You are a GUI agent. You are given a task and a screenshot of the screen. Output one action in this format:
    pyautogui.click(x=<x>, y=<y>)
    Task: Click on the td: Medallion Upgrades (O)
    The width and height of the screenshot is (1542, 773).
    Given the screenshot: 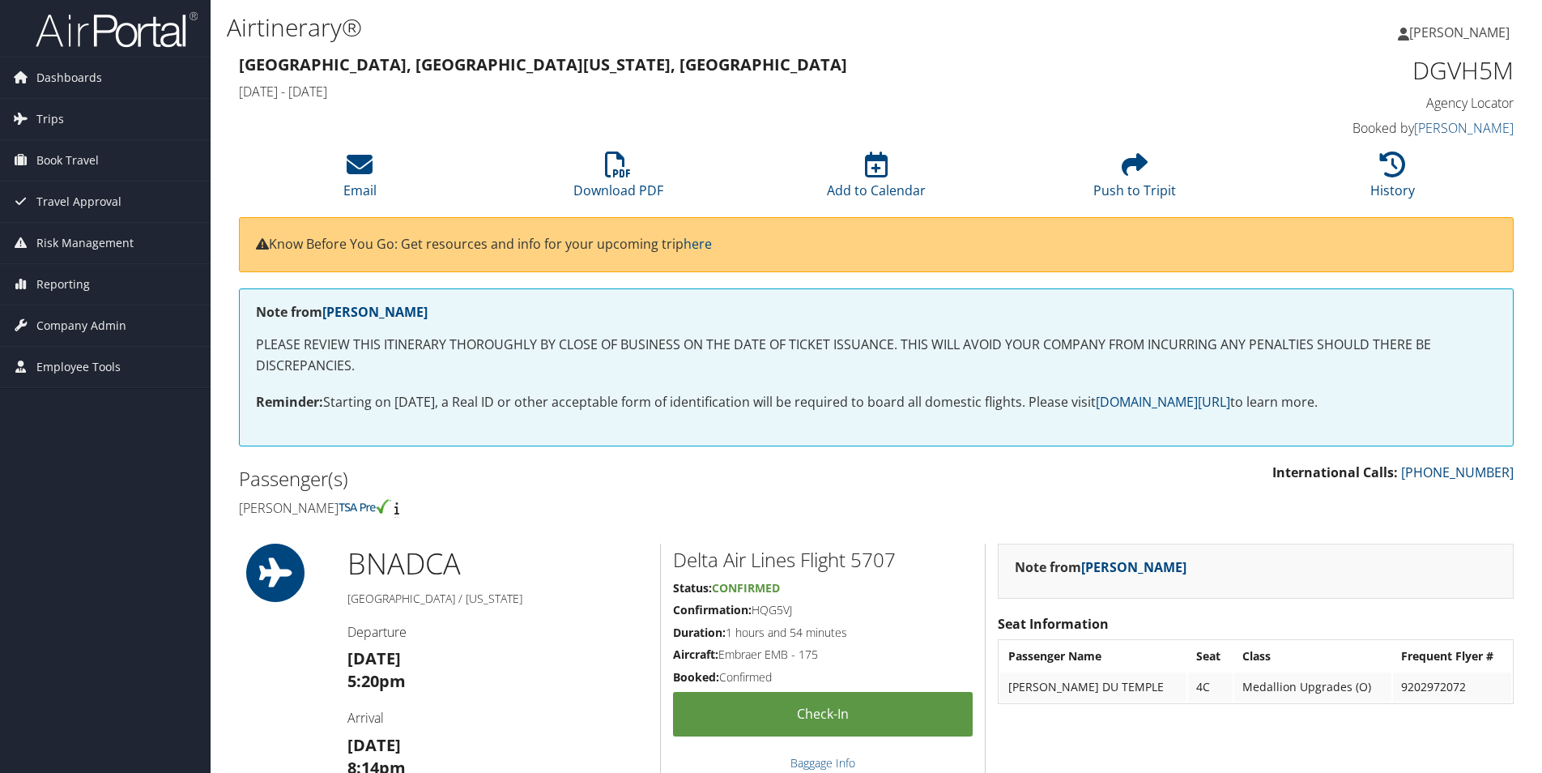 What is the action you would take?
    pyautogui.click(x=1313, y=687)
    